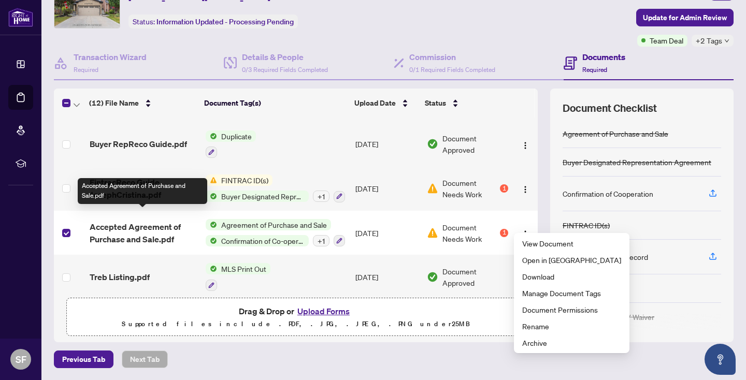 The height and width of the screenshot is (380, 746). What do you see at coordinates (435, 103) in the screenshot?
I see `span: Status` at bounding box center [435, 103].